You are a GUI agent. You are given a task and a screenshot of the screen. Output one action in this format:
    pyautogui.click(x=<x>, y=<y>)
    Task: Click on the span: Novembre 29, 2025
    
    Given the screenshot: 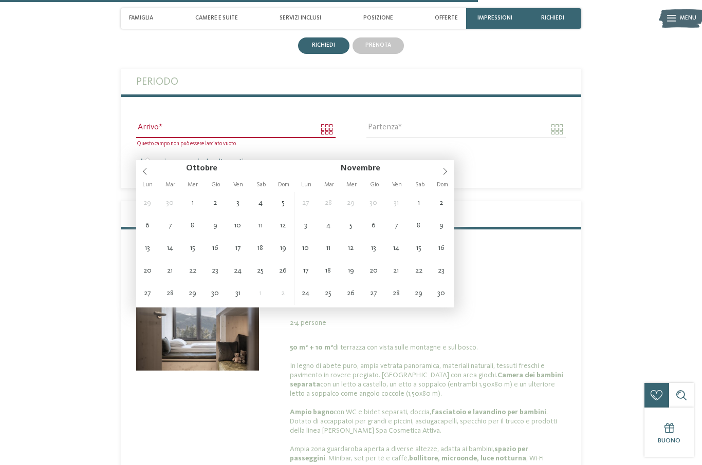 What is the action you would take?
    pyautogui.click(x=419, y=294)
    